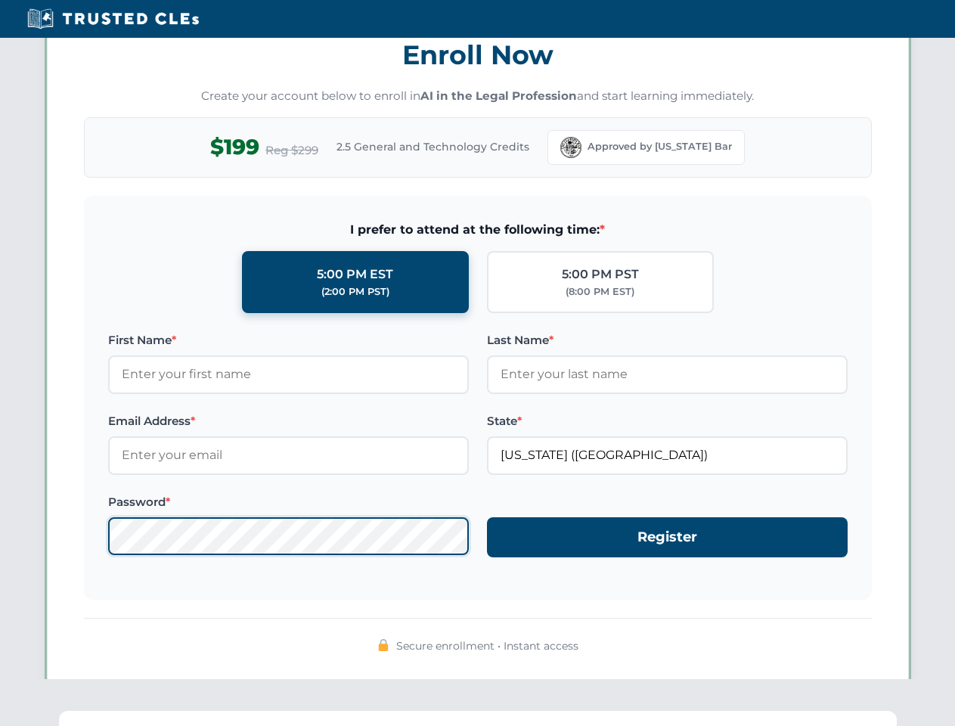 This screenshot has width=955, height=726. What do you see at coordinates (667, 340) in the screenshot?
I see `label: Last Name` at bounding box center [667, 340].